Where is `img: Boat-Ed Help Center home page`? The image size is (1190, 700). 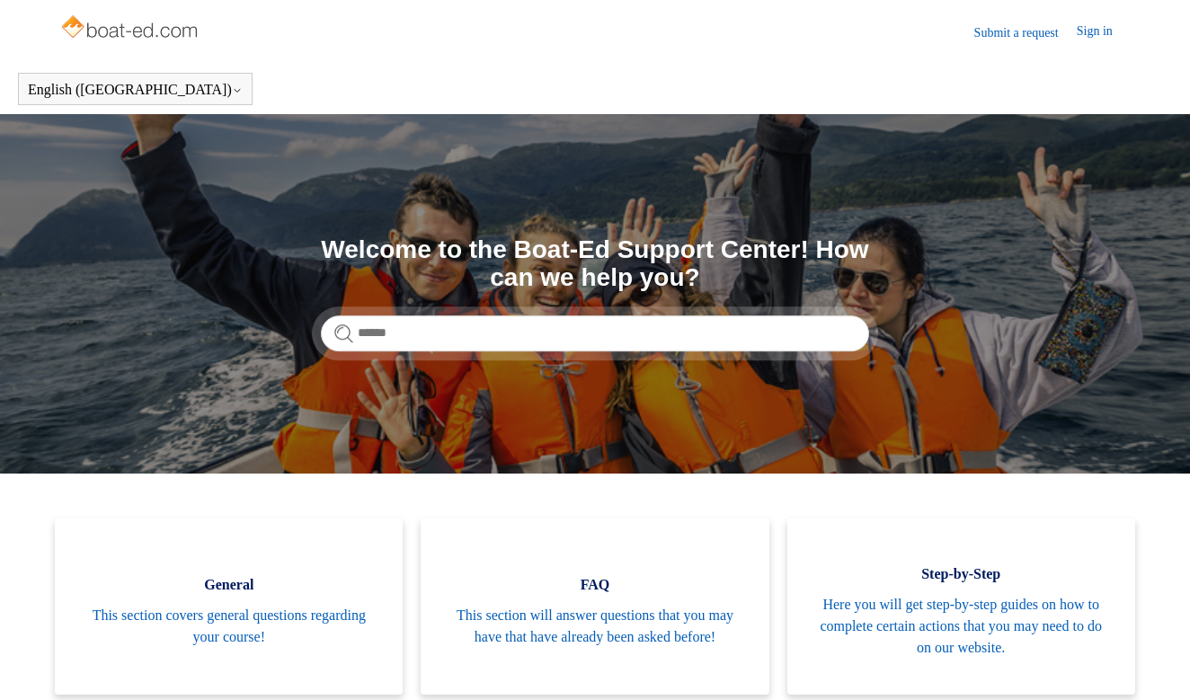
img: Boat-Ed Help Center home page is located at coordinates (130, 29).